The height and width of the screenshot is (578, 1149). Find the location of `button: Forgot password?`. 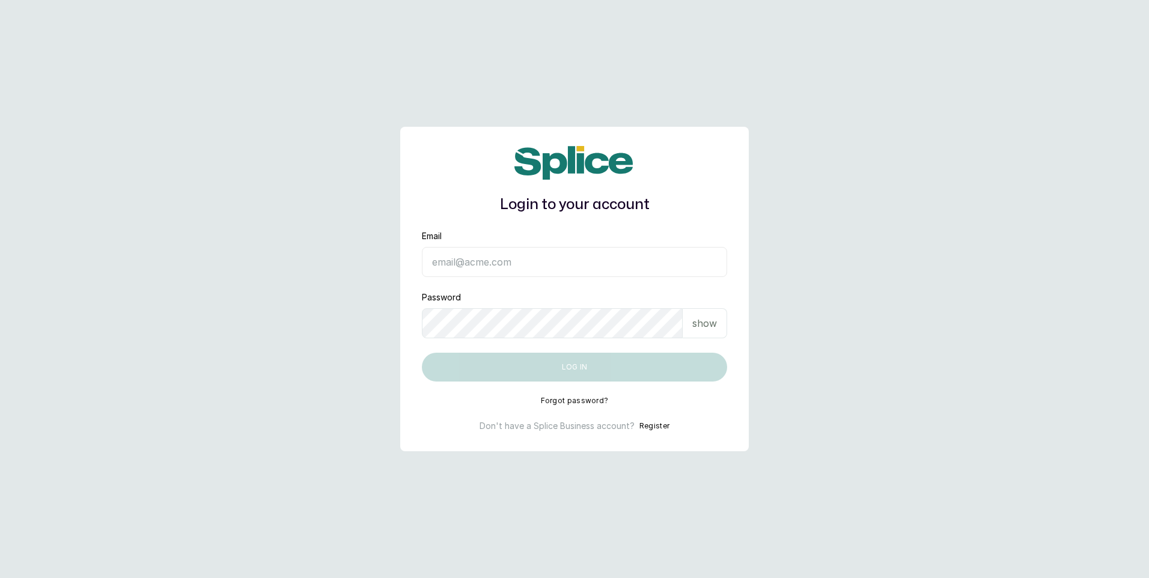

button: Forgot password? is located at coordinates (575, 401).